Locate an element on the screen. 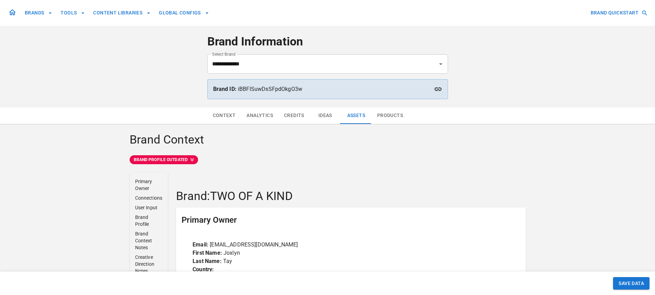 Image resolution: width=655 pixels, height=295 pixels. button: TOOLS is located at coordinates (73, 13).